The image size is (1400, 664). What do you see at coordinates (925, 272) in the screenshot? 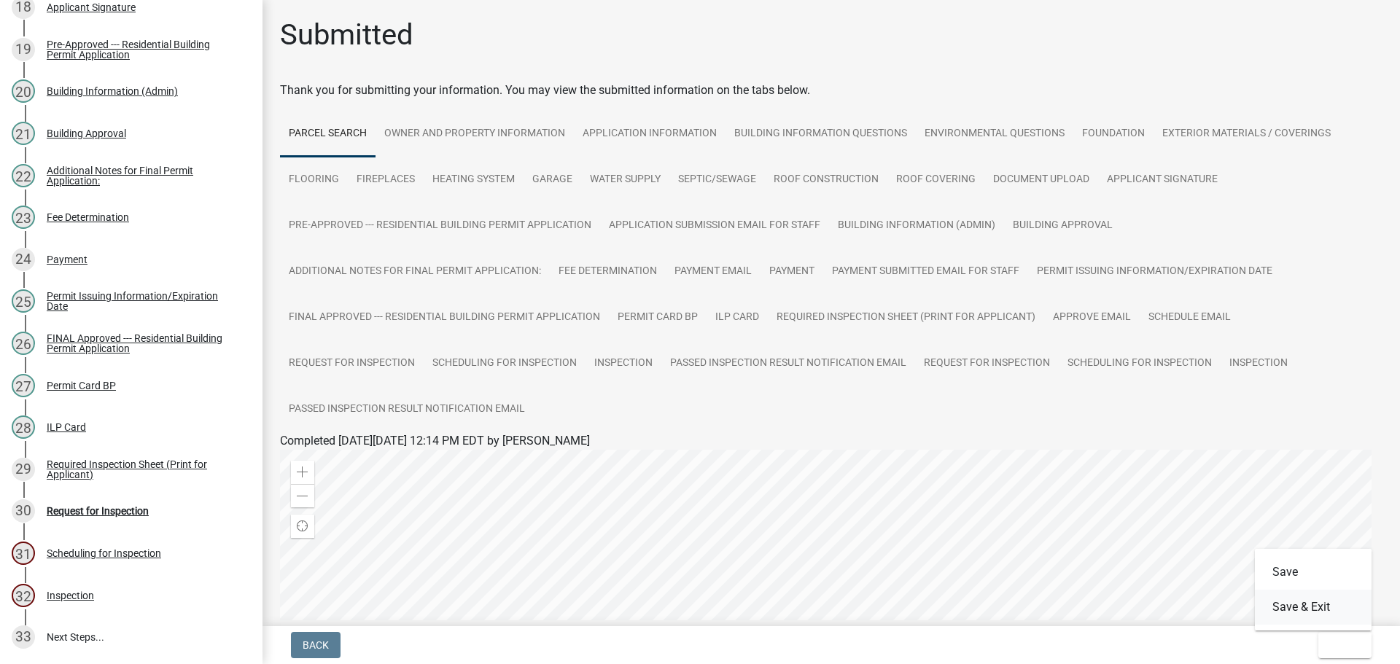
I see `a: Payment Submitted Email For Staff` at bounding box center [925, 272].